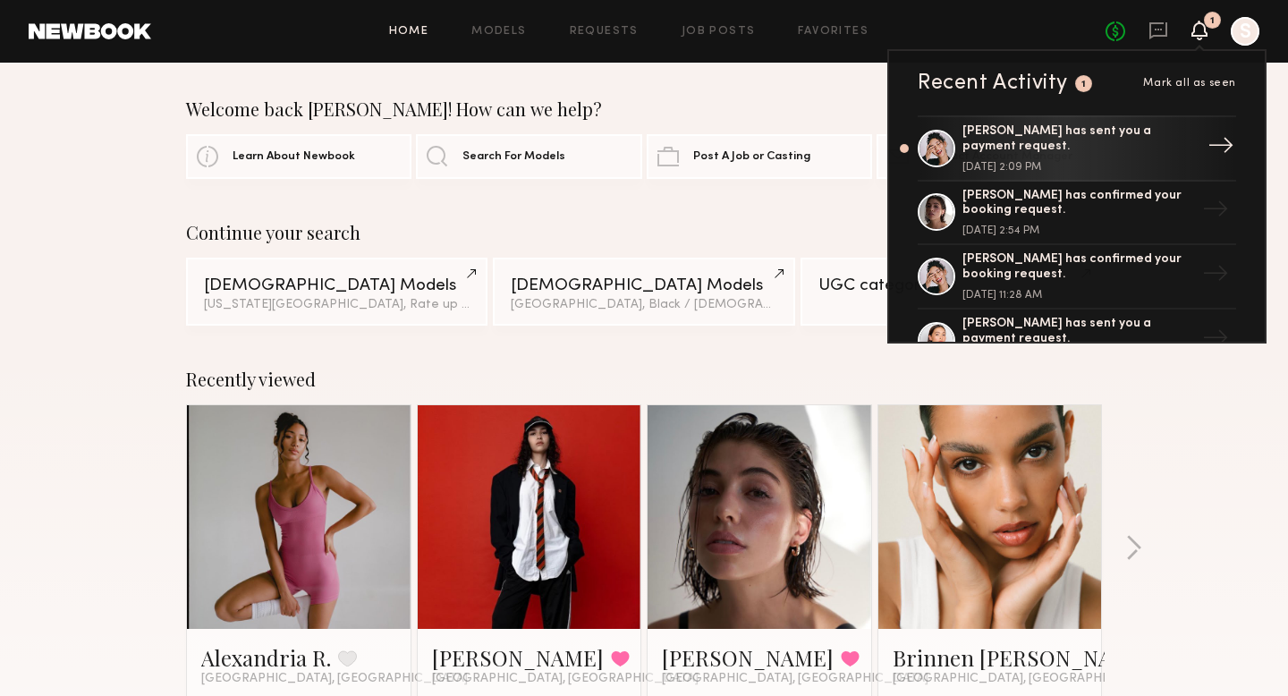 The width and height of the screenshot is (1288, 696). I want to click on a: Requests, so click(604, 31).